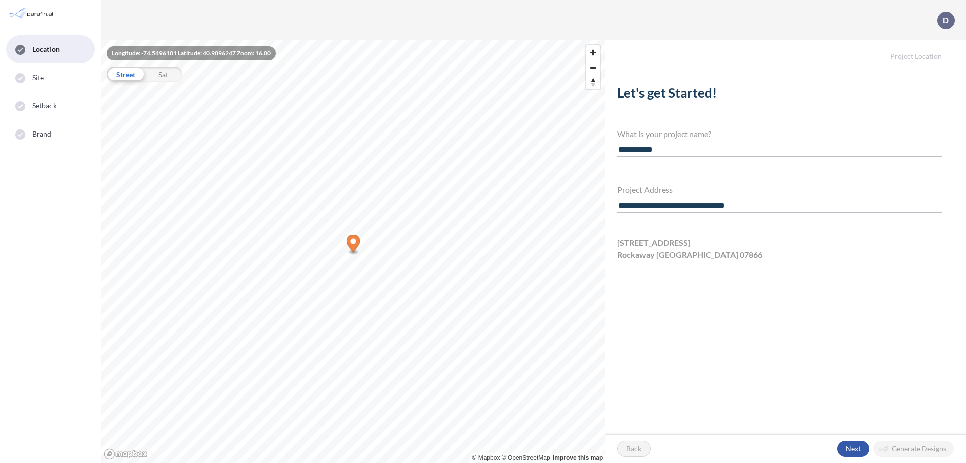 Image resolution: width=966 pixels, height=463 pixels. I want to click on button: Zoom in, so click(593, 52).